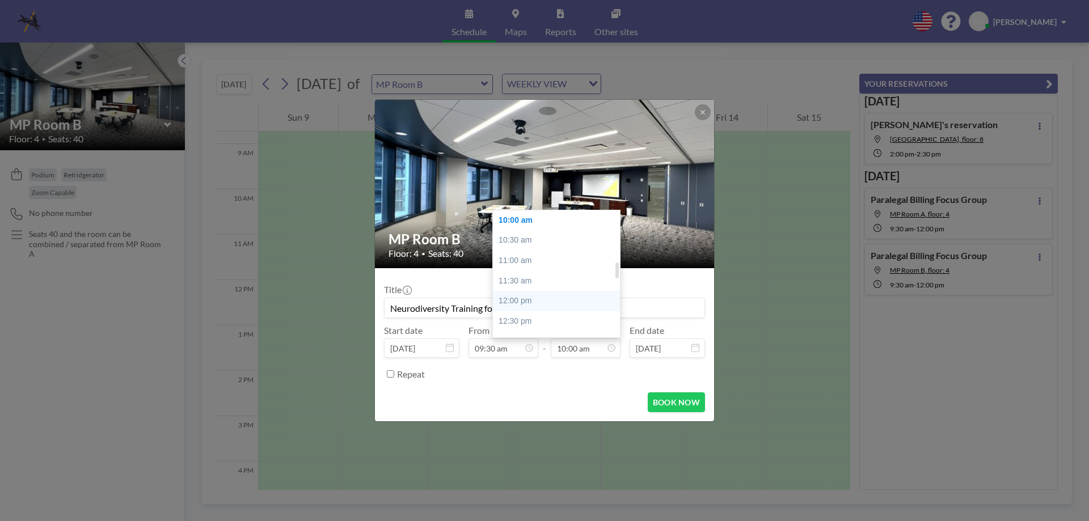  I want to click on label: From, so click(479, 331).